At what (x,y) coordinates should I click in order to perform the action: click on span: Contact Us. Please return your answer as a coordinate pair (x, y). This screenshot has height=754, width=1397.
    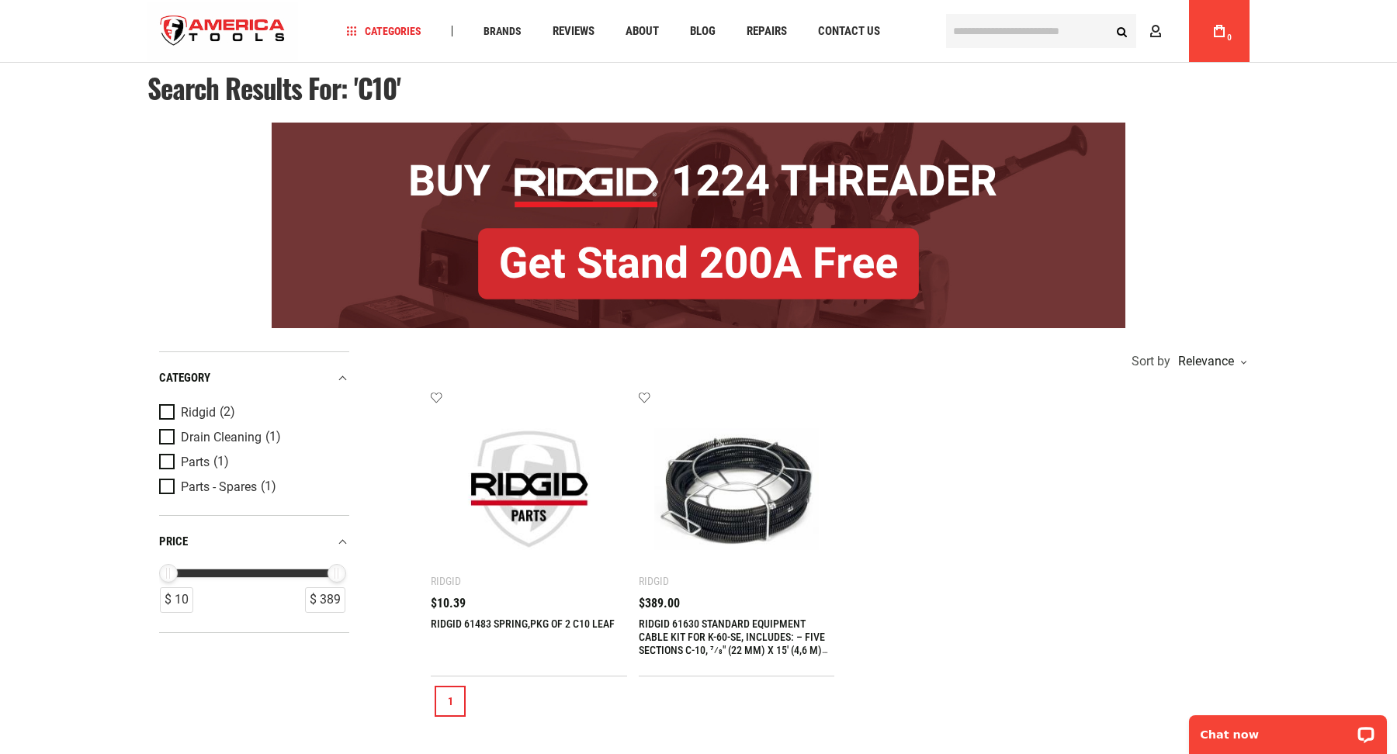
    Looking at the image, I should click on (849, 31).